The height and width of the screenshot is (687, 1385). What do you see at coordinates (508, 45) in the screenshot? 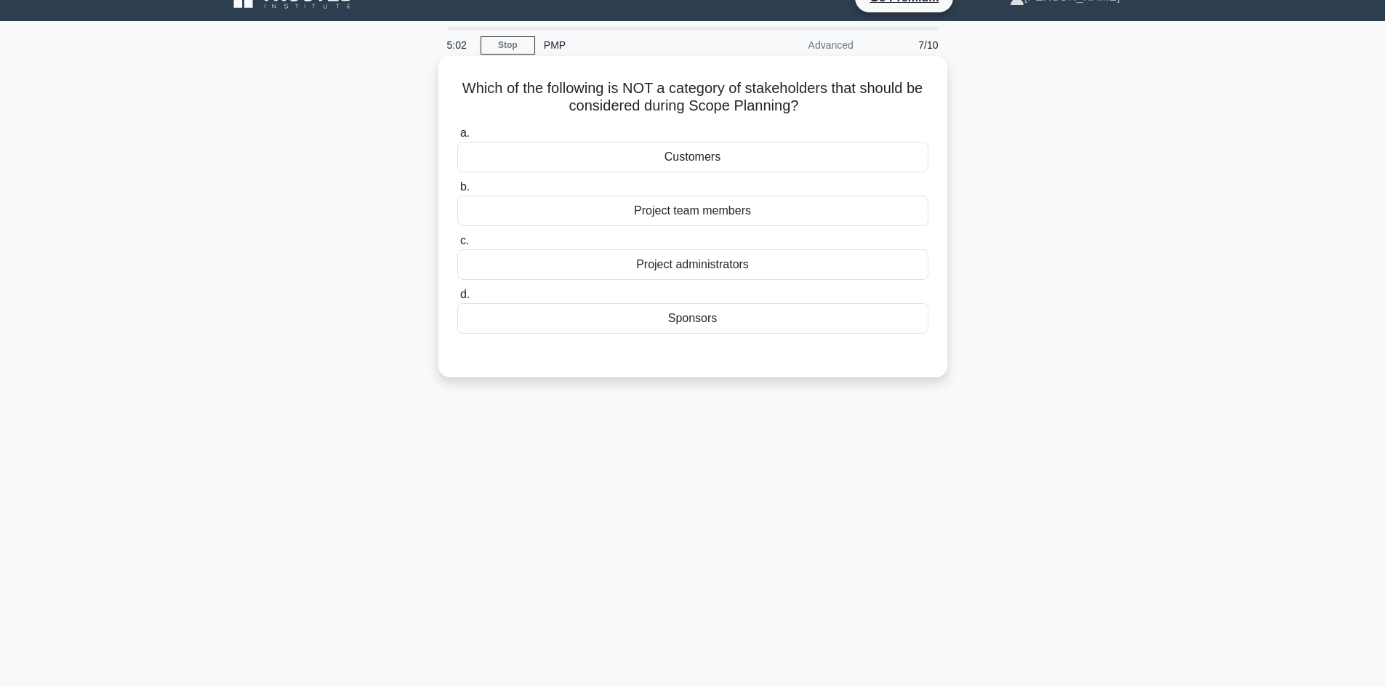
I see `a: Stop` at bounding box center [508, 45].